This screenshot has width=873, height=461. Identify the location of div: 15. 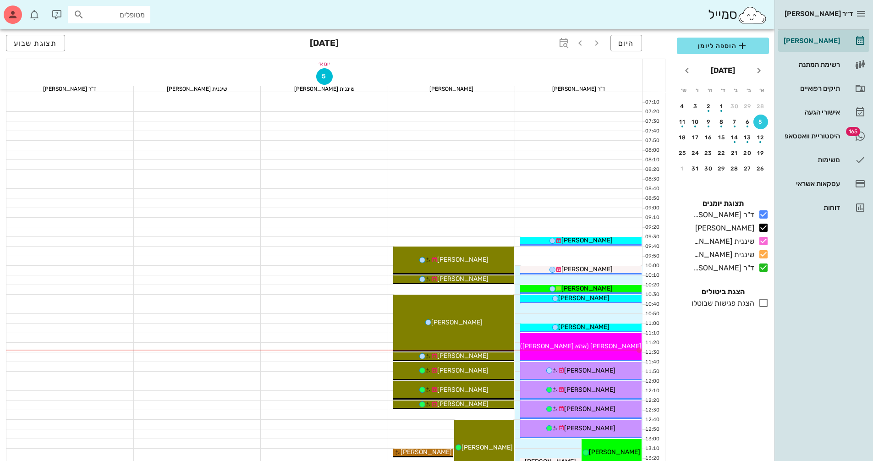
(722, 137).